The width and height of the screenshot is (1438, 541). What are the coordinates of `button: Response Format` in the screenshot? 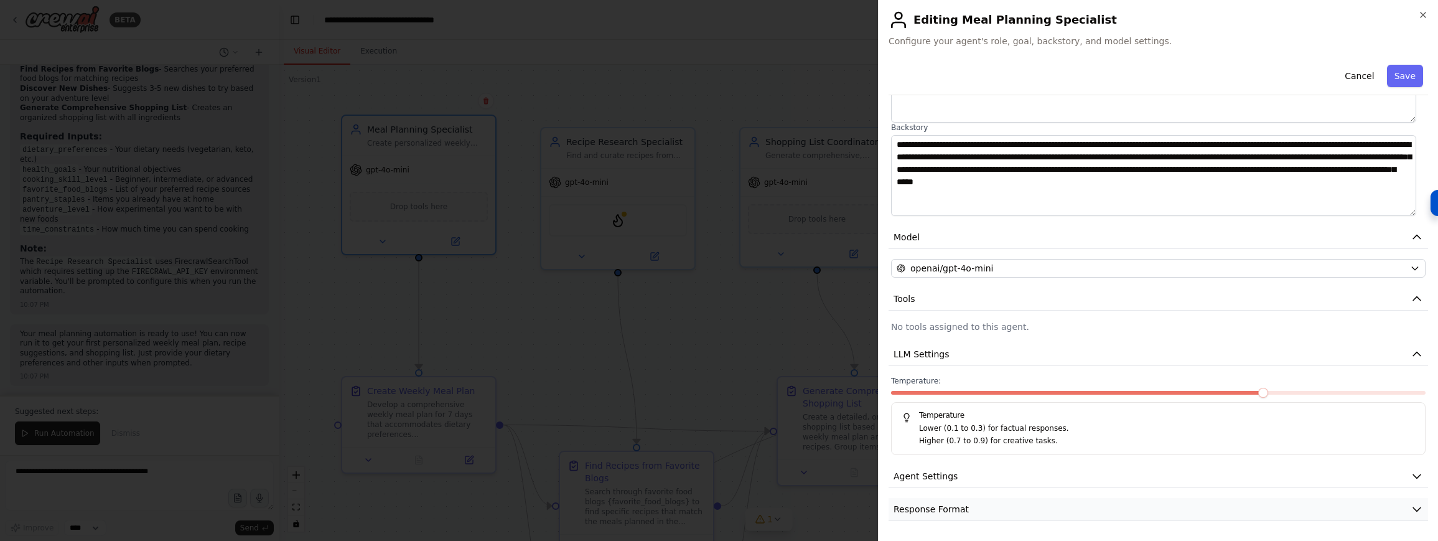 It's located at (1158, 509).